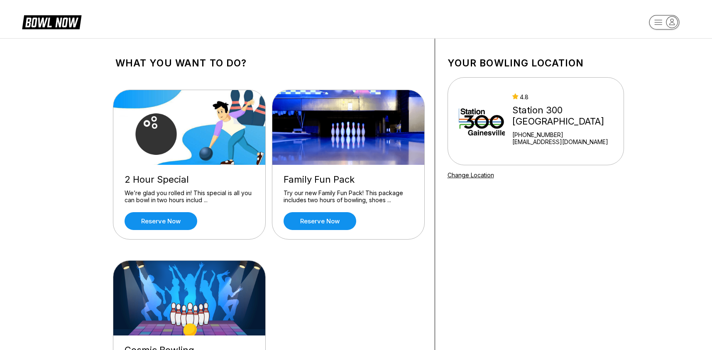 The height and width of the screenshot is (350, 712). What do you see at coordinates (536, 63) in the screenshot?
I see `h1: Your bowling location` at bounding box center [536, 63].